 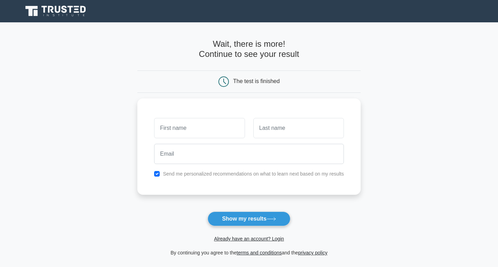 I want to click on input: Last name, so click(x=298, y=128).